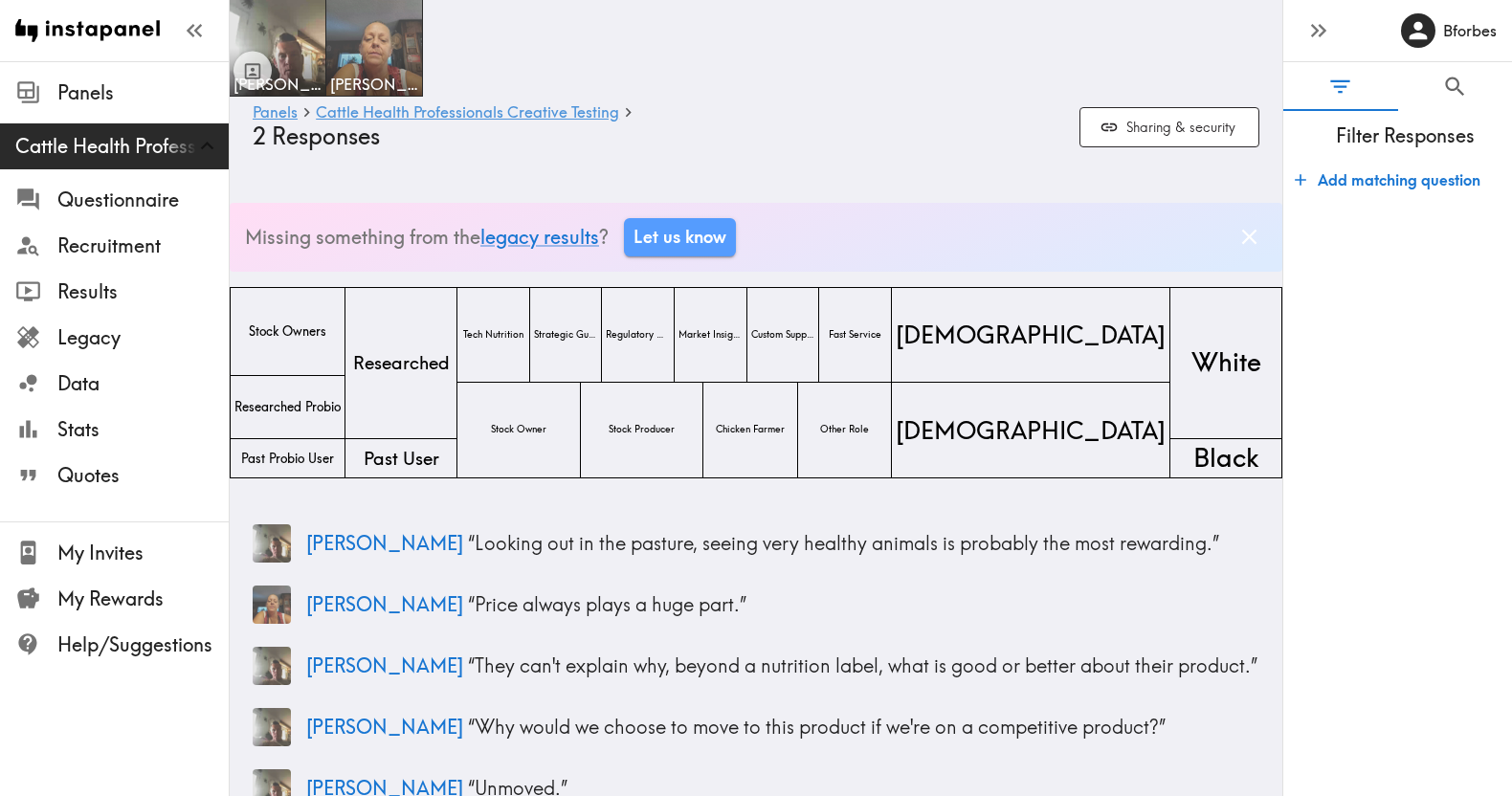  Describe the element at coordinates (287, 458) in the screenshot. I see `span: Past Probio User` at that location.